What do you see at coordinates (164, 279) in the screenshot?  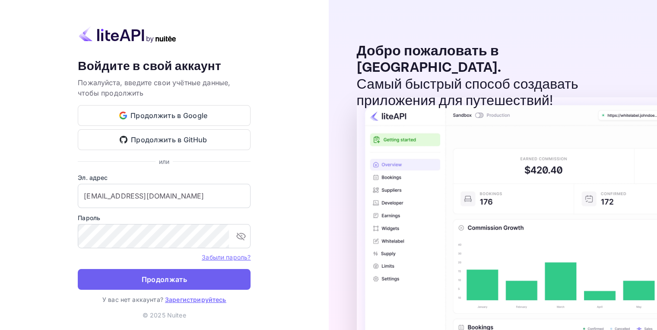 I see `ya-tr-span: Продолжать` at bounding box center [164, 279].